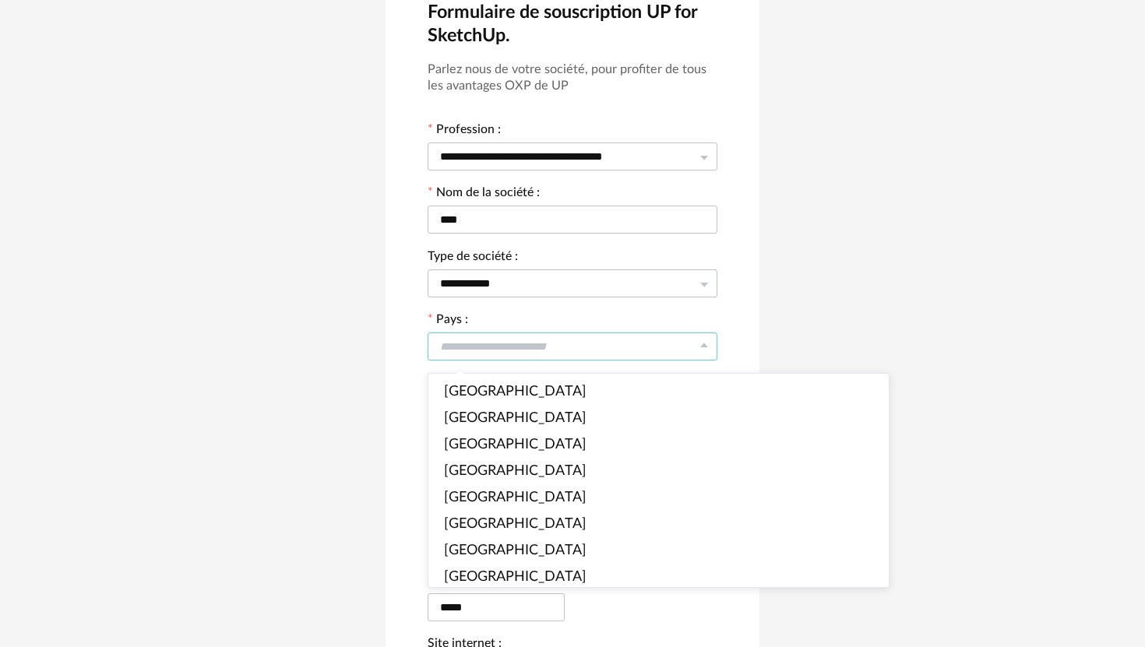 The height and width of the screenshot is (647, 1145). What do you see at coordinates (484, 195) in the screenshot?
I see `label: Nom de la société :` at bounding box center [484, 195].